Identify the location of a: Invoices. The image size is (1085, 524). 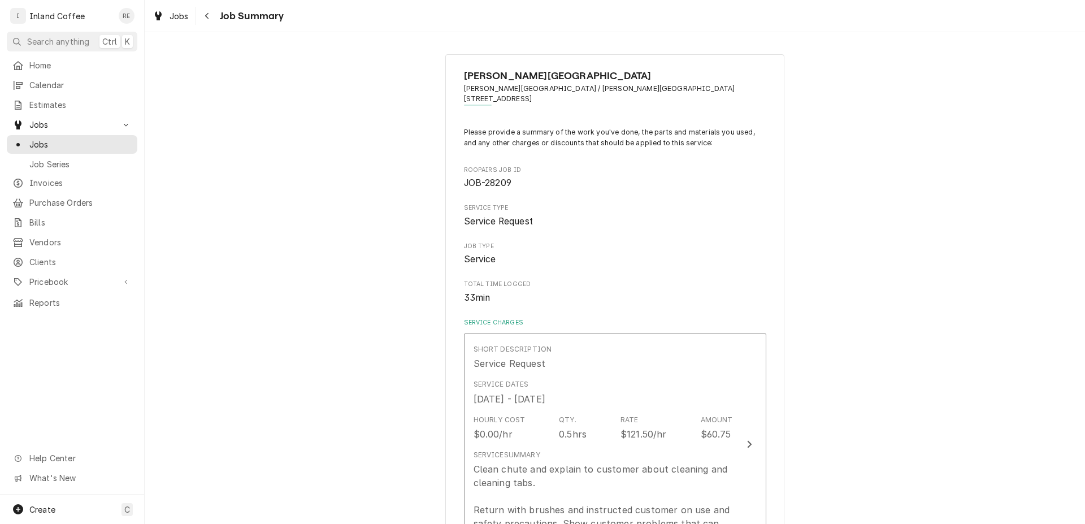
(72, 183).